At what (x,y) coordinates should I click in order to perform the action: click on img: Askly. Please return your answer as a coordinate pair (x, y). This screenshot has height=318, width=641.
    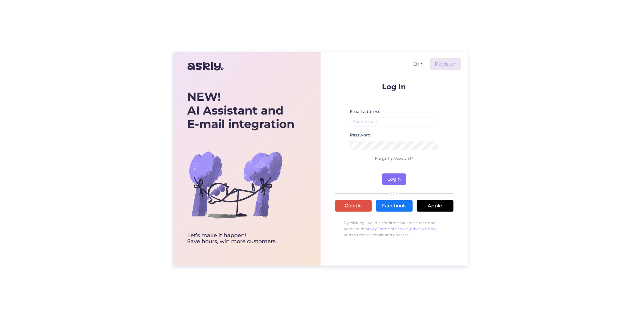
    Looking at the image, I should click on (206, 66).